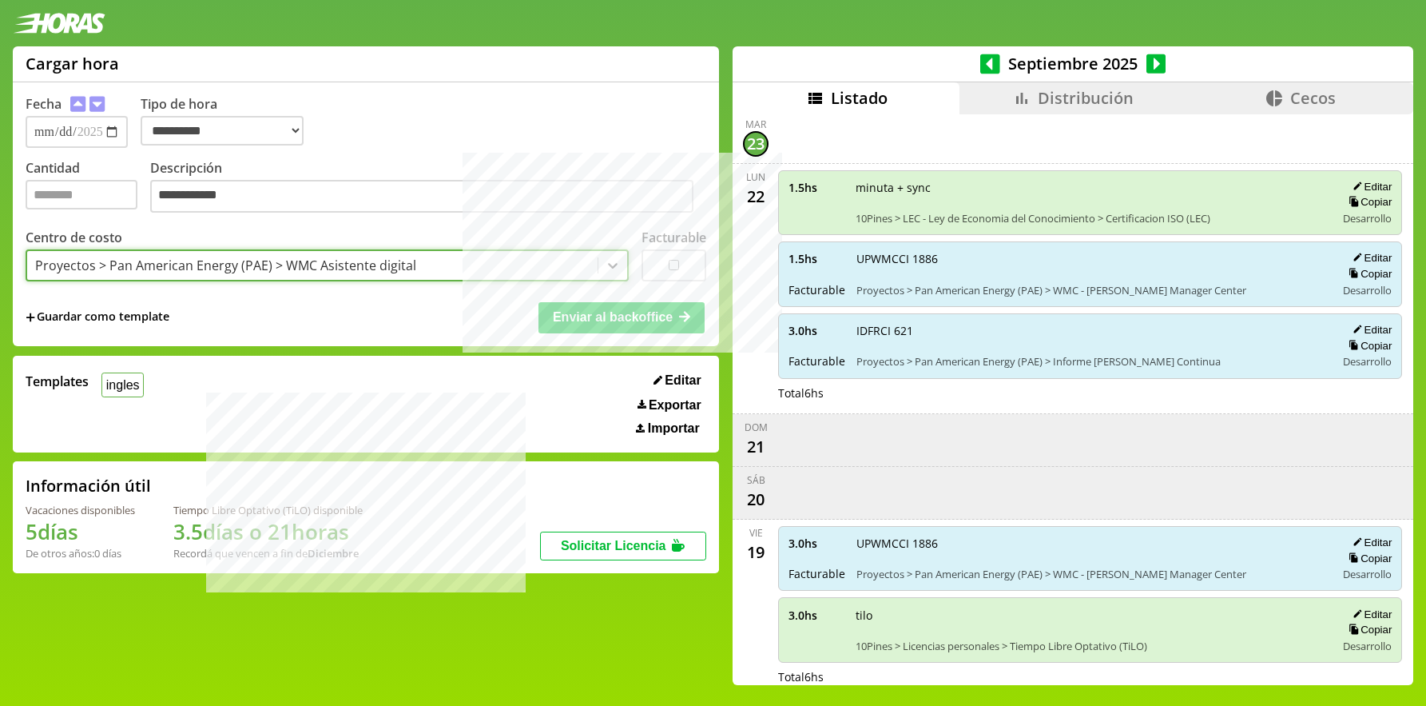  Describe the element at coordinates (80, 531) in the screenshot. I see `h1: 5 días` at that location.